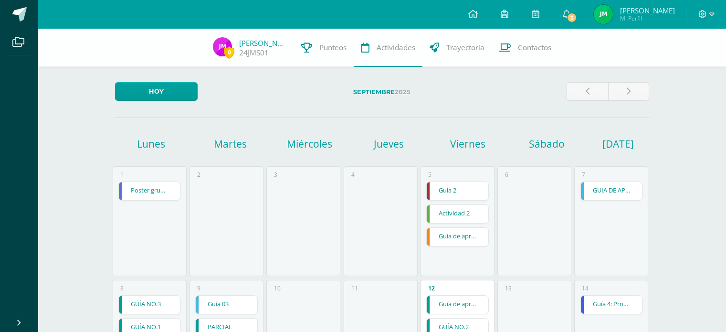 Image resolution: width=726 pixels, height=332 pixels. Describe the element at coordinates (457, 305) in the screenshot. I see `a: Guía de aprendizaje No. 3` at that location.